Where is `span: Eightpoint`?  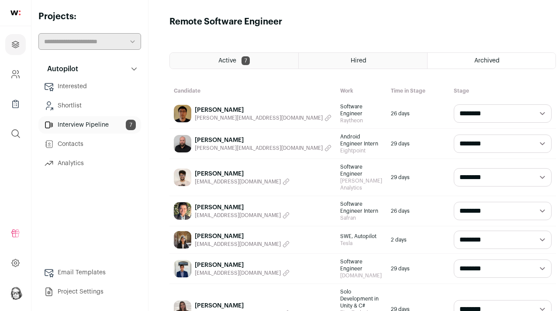 span: Eightpoint is located at coordinates (361, 151).